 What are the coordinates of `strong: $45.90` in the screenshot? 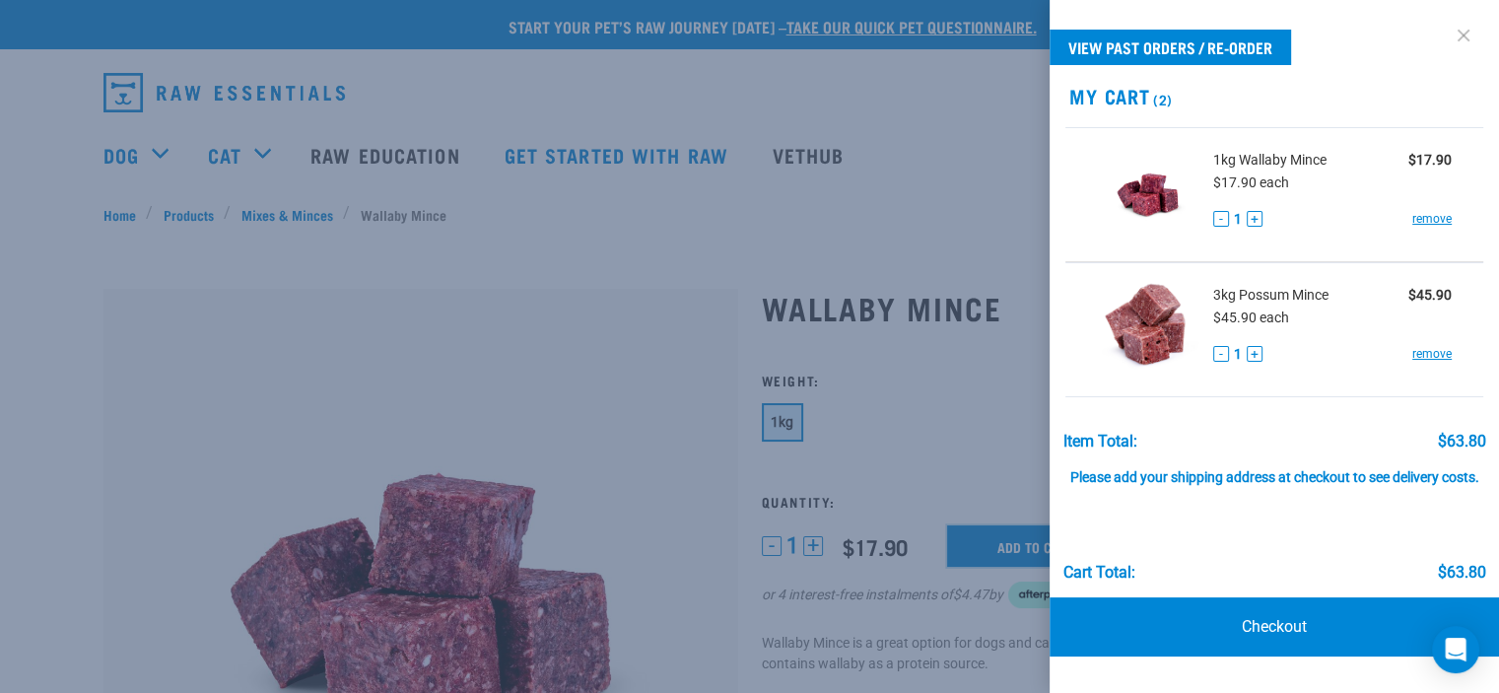 It's located at (1430, 295).